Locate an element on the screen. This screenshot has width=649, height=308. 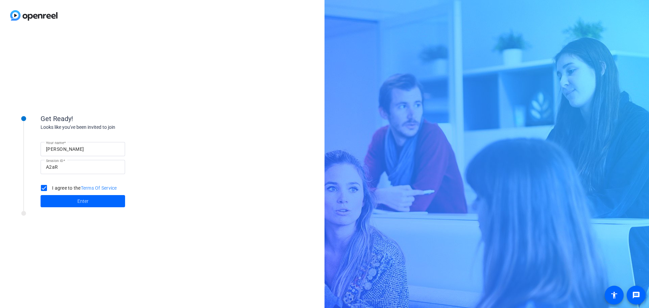
div: Get Ready! is located at coordinates (108, 119).